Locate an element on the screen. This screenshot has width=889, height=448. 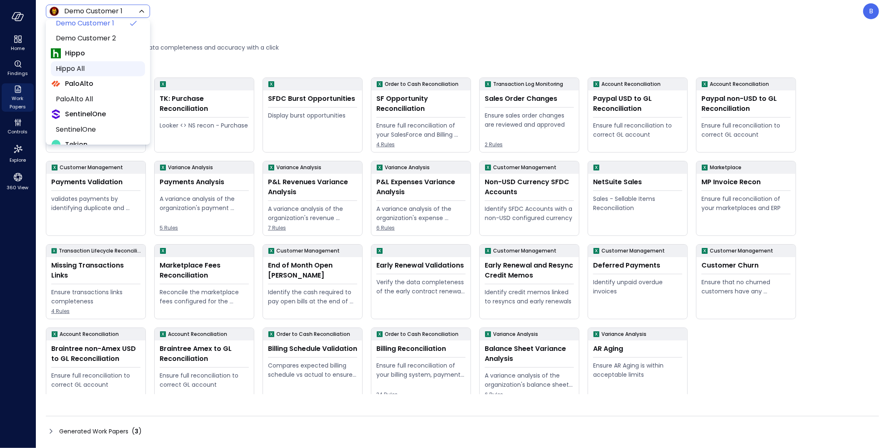
img: Hippo is located at coordinates (56, 53).